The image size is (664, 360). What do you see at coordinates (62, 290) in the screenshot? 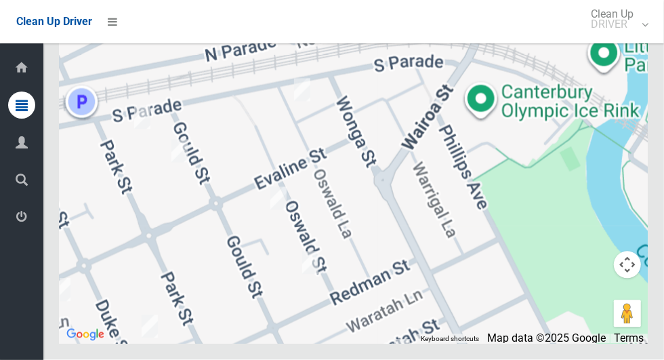
I see `div: 10 Evaline Street, CAMPSIE NSW 2194<br>Status : AssignedToRoute<br><a href="/driver/booking/48057...` at bounding box center [62, 290].